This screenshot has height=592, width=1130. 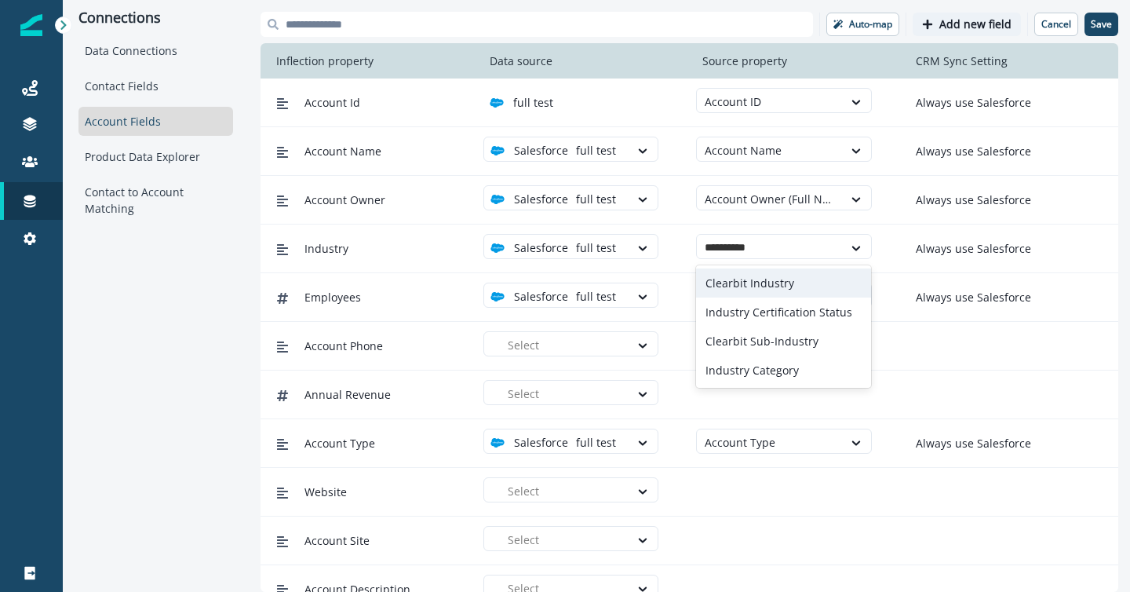 What do you see at coordinates (1056, 24) in the screenshot?
I see `p: Cancel` at bounding box center [1056, 24].